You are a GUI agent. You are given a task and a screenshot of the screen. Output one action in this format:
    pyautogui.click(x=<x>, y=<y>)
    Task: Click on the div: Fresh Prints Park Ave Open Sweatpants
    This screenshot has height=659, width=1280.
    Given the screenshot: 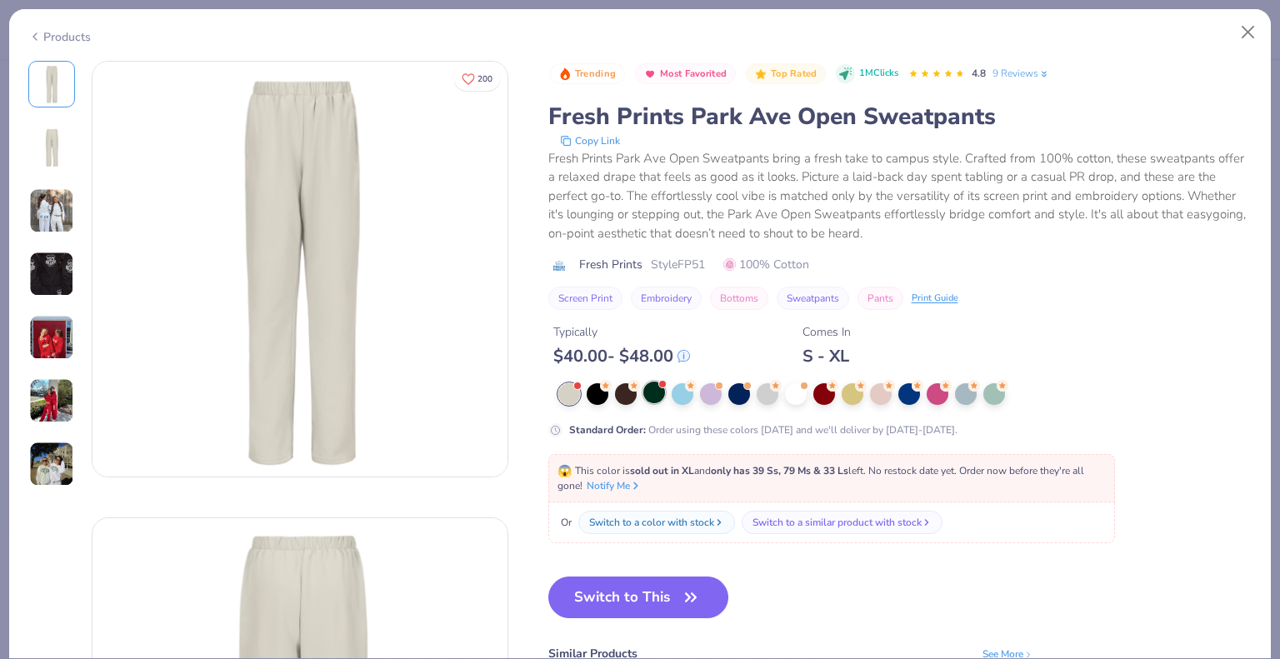 What is the action you would take?
    pyautogui.click(x=900, y=117)
    